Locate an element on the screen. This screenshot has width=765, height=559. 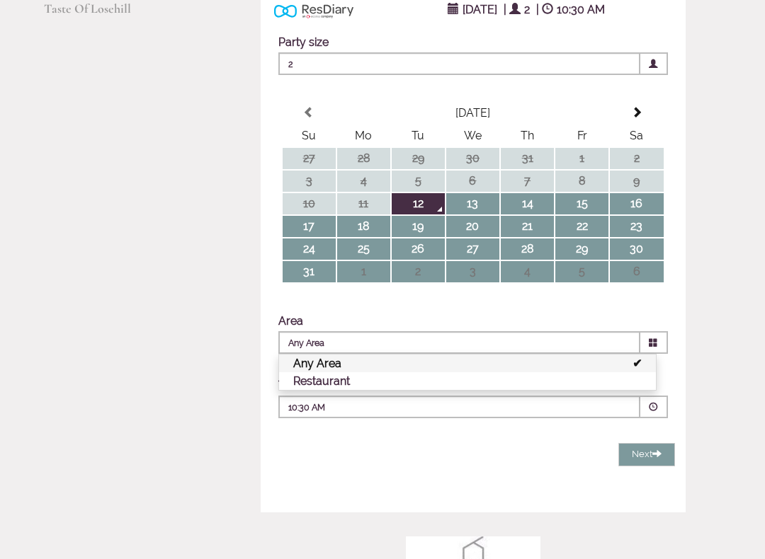
td: 10 is located at coordinates (309, 204).